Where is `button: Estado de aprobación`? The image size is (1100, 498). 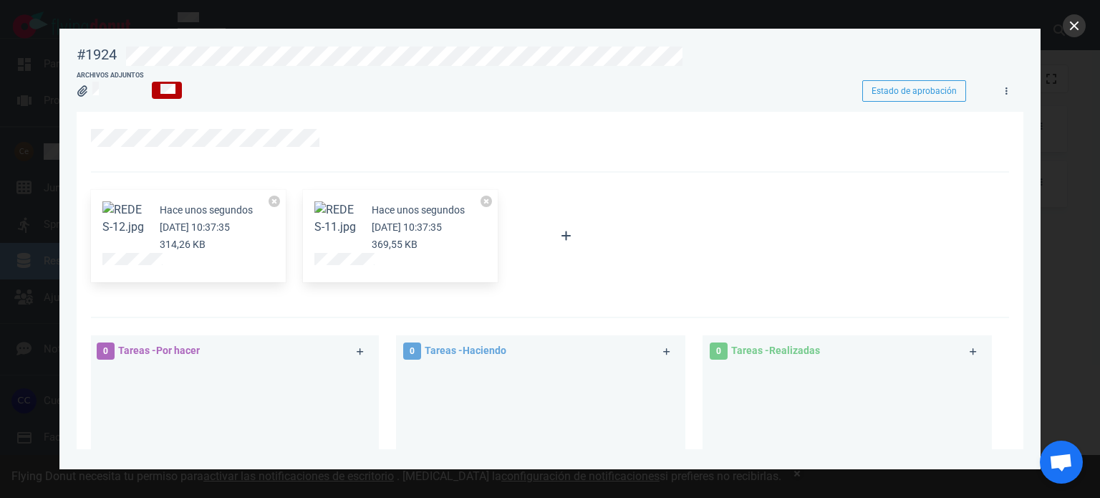
button: Estado de aprobación is located at coordinates (914, 91).